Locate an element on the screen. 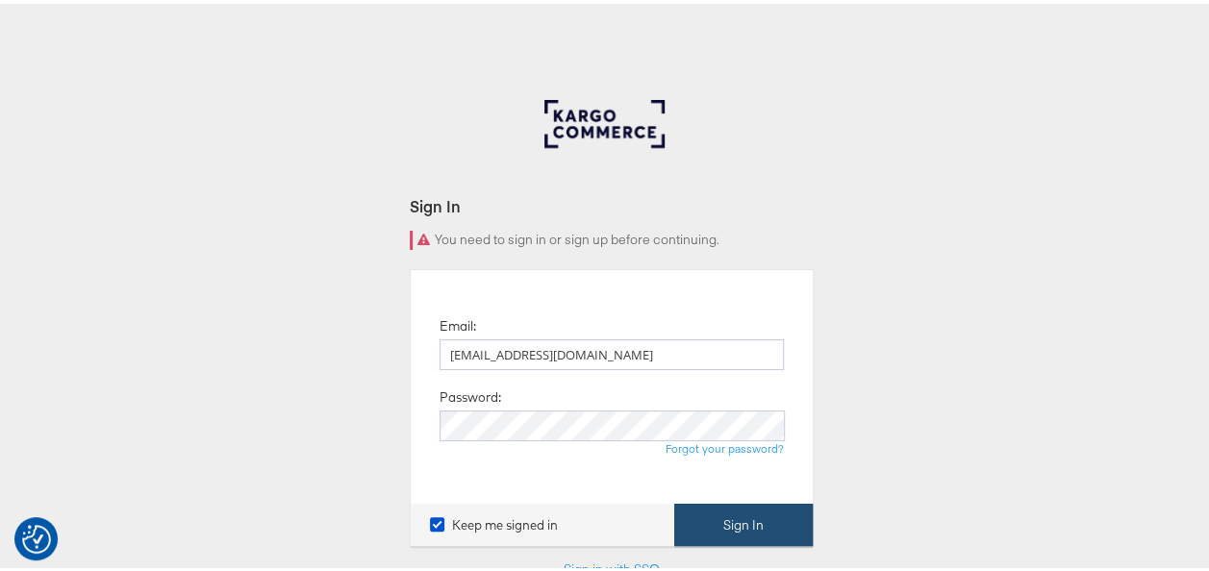  label: Keep me signed in is located at coordinates (494, 521).